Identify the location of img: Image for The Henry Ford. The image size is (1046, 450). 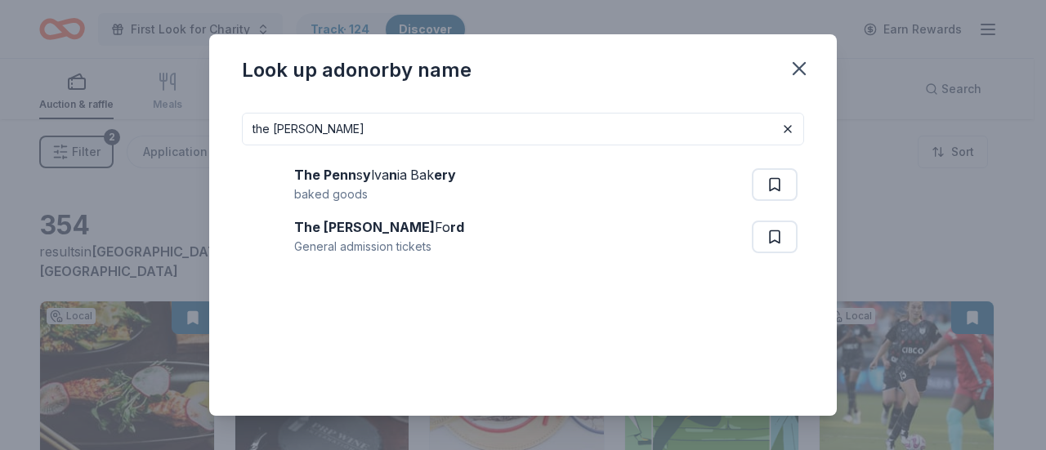
(268, 237).